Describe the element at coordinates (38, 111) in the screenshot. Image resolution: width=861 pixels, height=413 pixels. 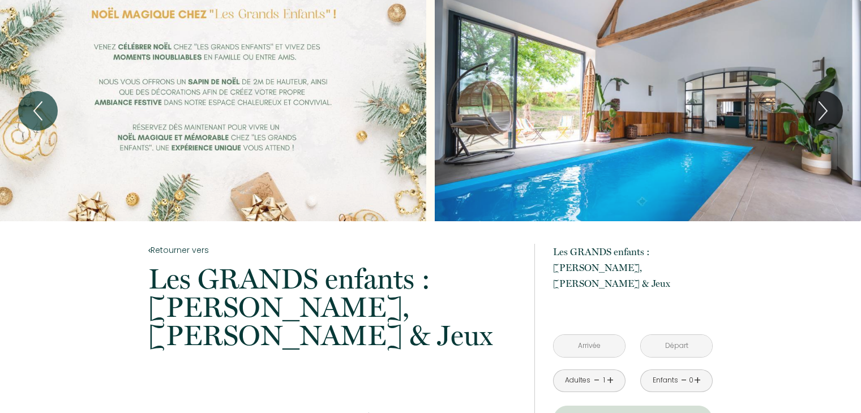
I see `button: Previous` at that location.